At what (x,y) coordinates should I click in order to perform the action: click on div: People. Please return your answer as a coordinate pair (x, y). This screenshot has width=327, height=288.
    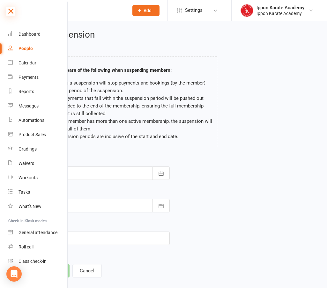
    Looking at the image, I should click on (26, 48).